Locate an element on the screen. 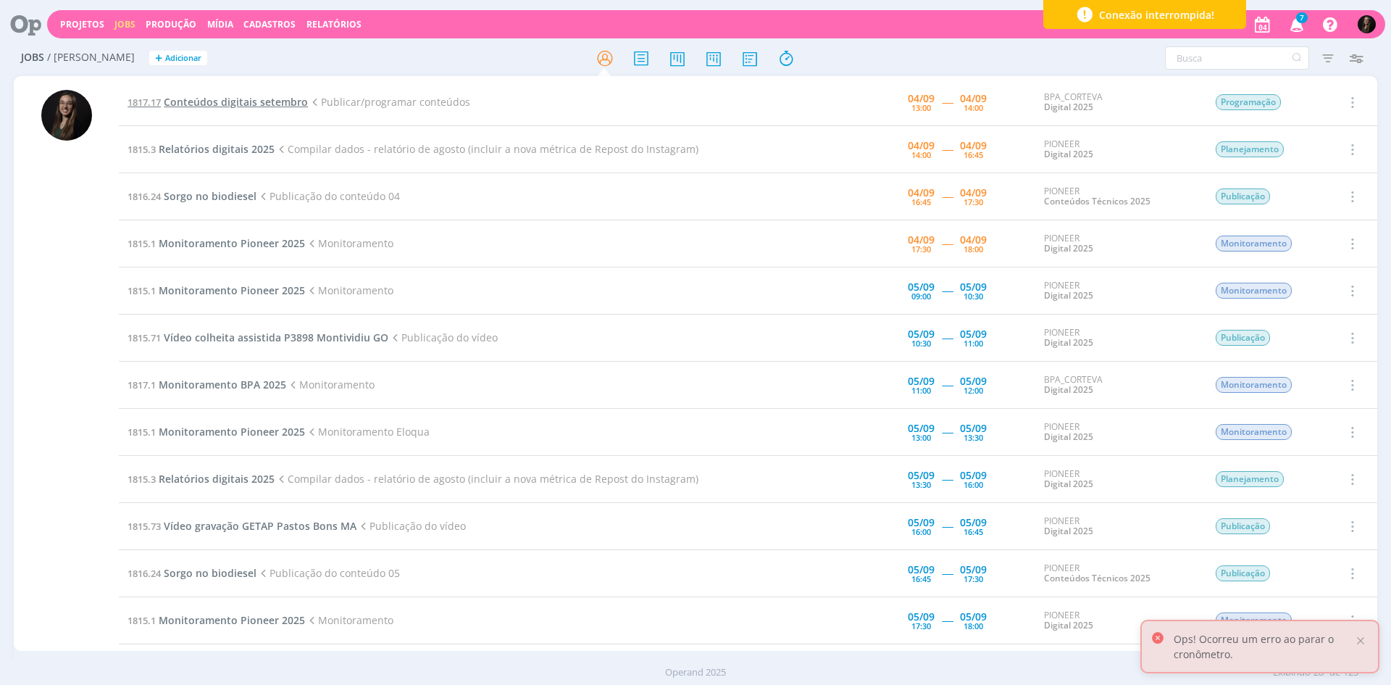  button: Projetos is located at coordinates (82, 25).